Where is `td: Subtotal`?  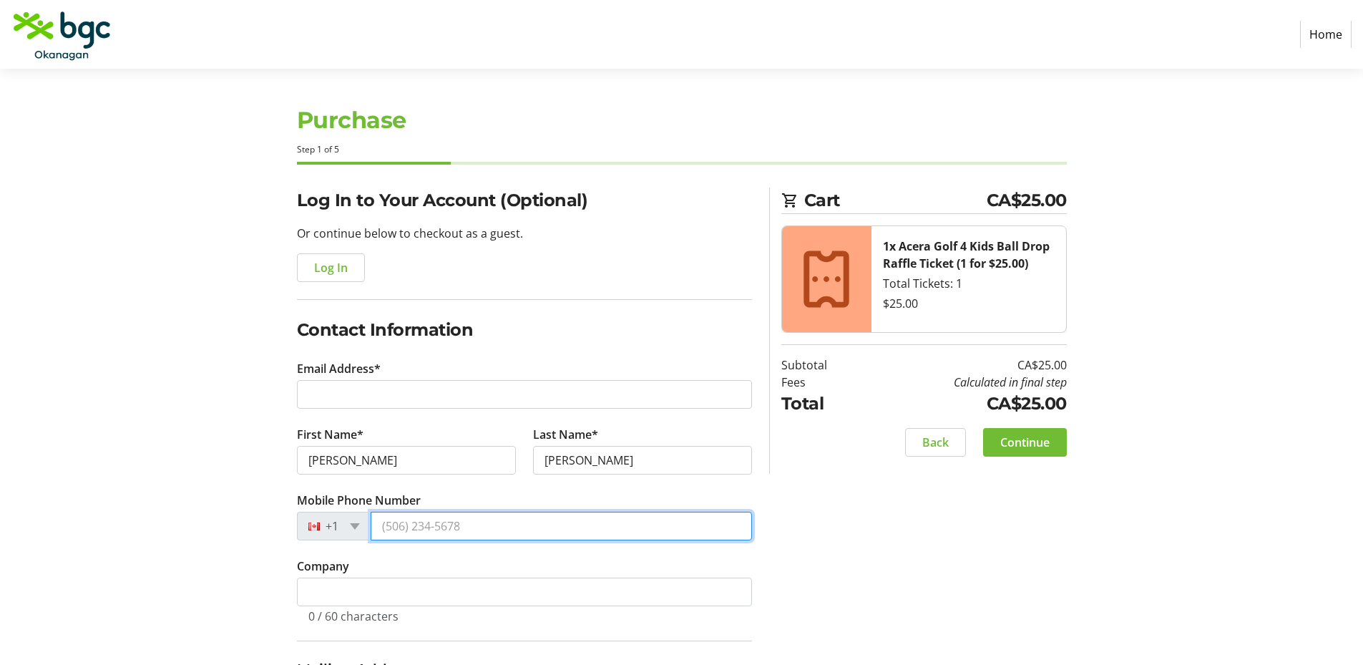
td: Subtotal is located at coordinates (822, 365).